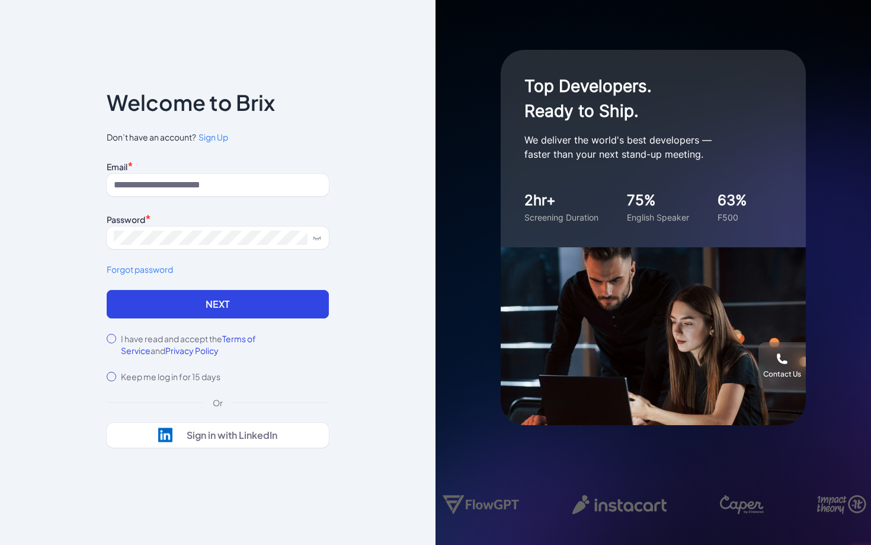 This screenshot has width=871, height=545. I want to click on p: We deliver the world's best developers — faster than your next stand-up meeting., so click(643, 147).